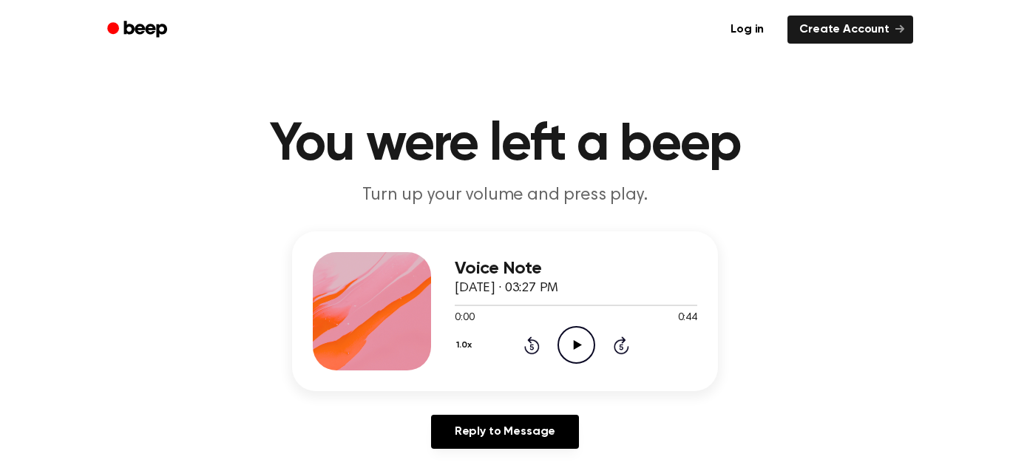 The height and width of the screenshot is (468, 1010). What do you see at coordinates (505, 432) in the screenshot?
I see `a: Reply to Message` at bounding box center [505, 432].